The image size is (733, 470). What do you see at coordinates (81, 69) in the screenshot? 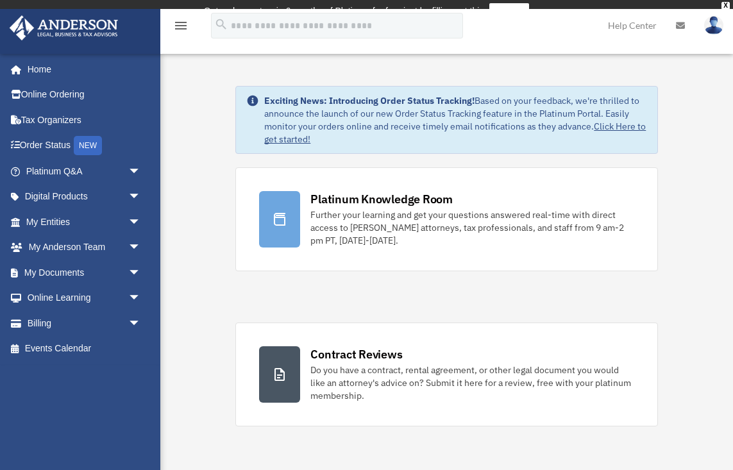
I see `a: Home` at bounding box center [81, 69].